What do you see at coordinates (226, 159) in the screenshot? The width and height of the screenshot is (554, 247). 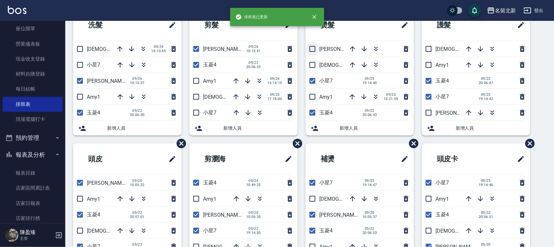 I see `h2: 剪瀏海` at bounding box center [226, 159].